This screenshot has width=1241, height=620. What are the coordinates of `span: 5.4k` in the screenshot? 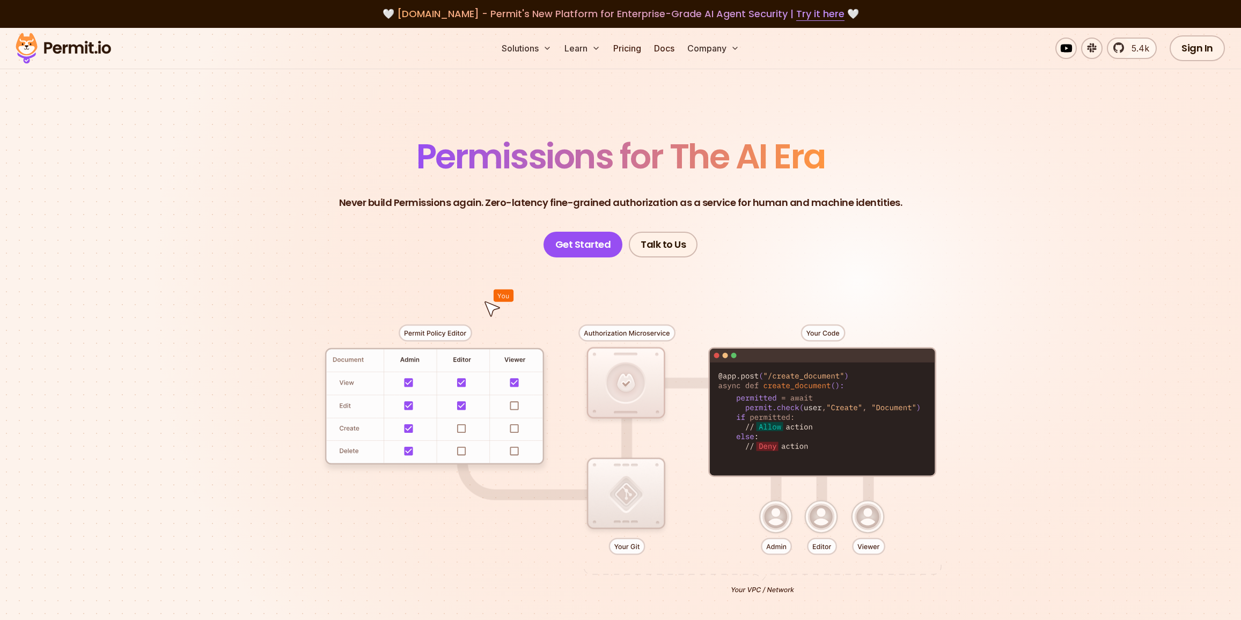 It's located at (1137, 48).